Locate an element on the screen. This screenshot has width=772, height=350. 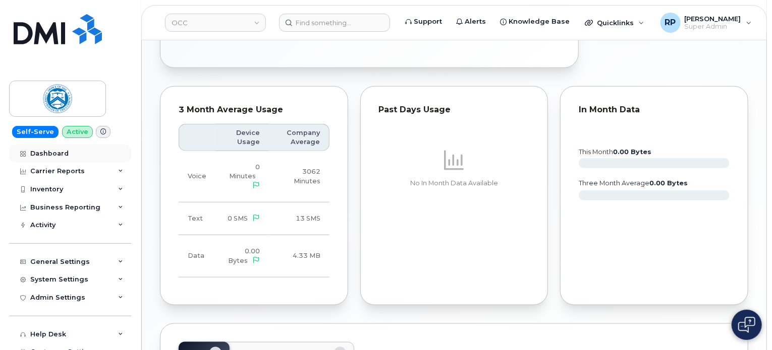
text: this month is located at coordinates (614, 152).